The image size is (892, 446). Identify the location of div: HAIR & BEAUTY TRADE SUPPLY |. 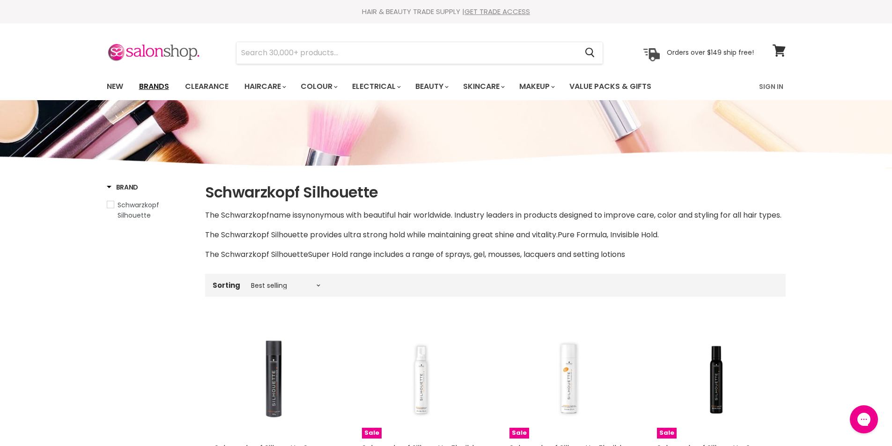
(446, 12).